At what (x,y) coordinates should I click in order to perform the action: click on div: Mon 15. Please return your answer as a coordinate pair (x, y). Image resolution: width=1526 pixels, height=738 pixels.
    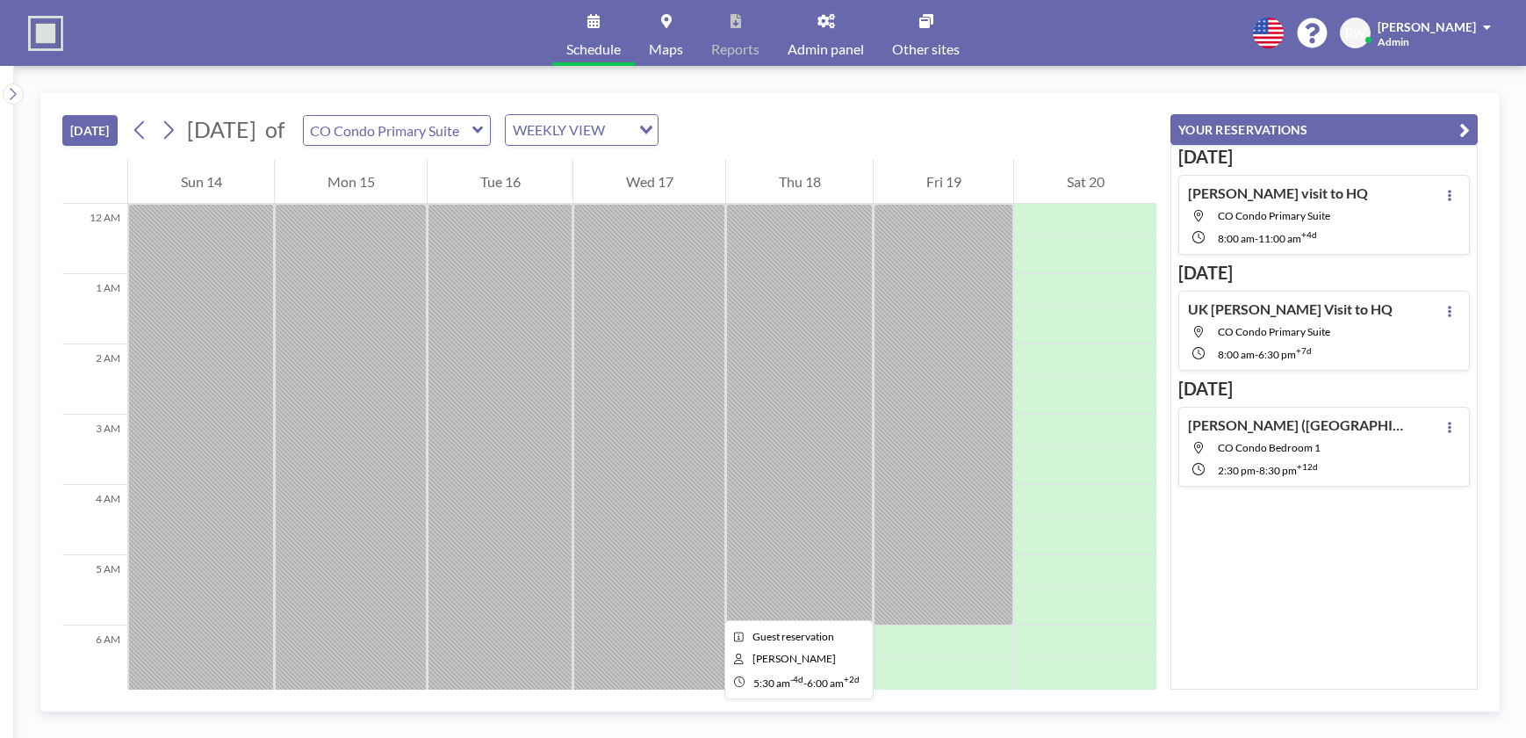
    Looking at the image, I should click on (350, 182).